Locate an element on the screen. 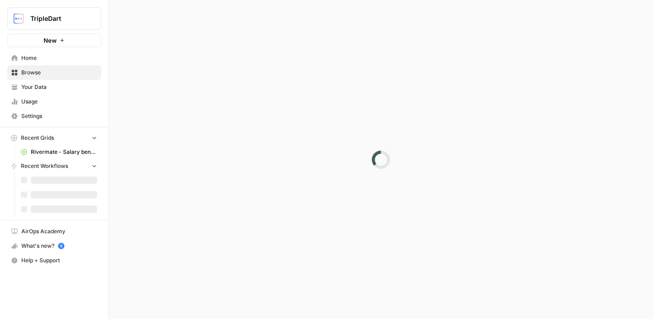 Image resolution: width=653 pixels, height=319 pixels. span: Settings is located at coordinates (59, 116).